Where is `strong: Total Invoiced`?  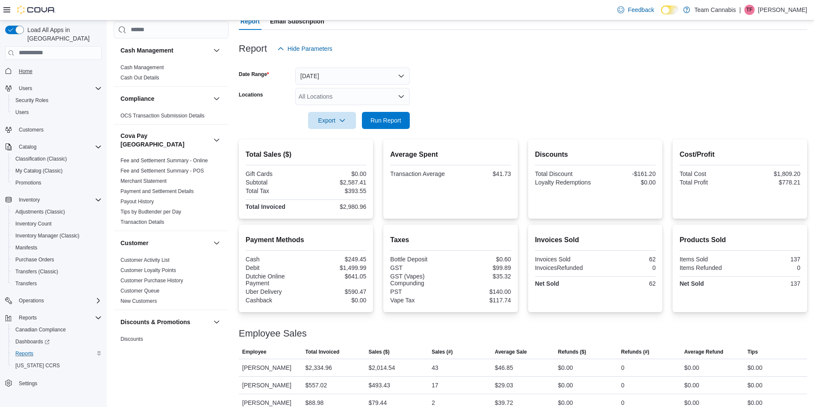 strong: Total Invoiced is located at coordinates (265, 207).